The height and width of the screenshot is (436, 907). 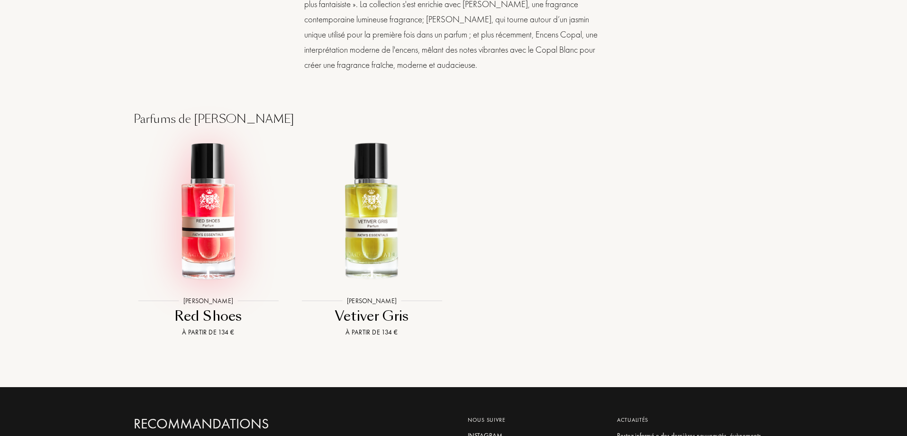 I want to click on div: Nous suivre, so click(x=535, y=419).